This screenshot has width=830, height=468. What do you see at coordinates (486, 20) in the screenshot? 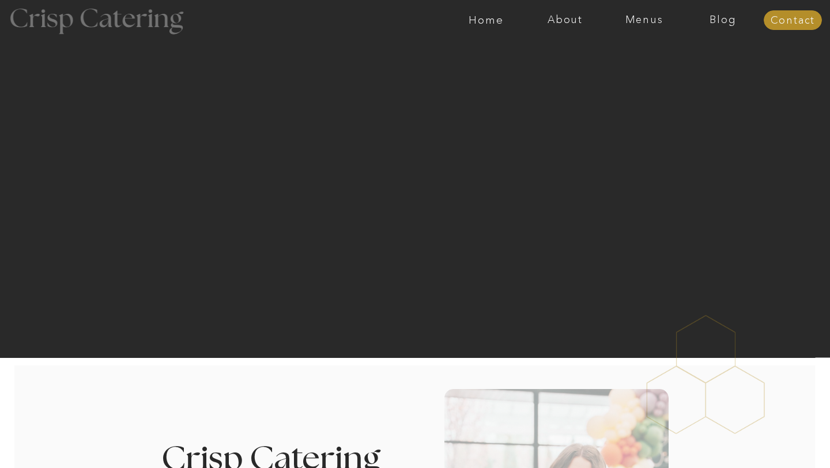
I see `nav: Home` at bounding box center [486, 20].